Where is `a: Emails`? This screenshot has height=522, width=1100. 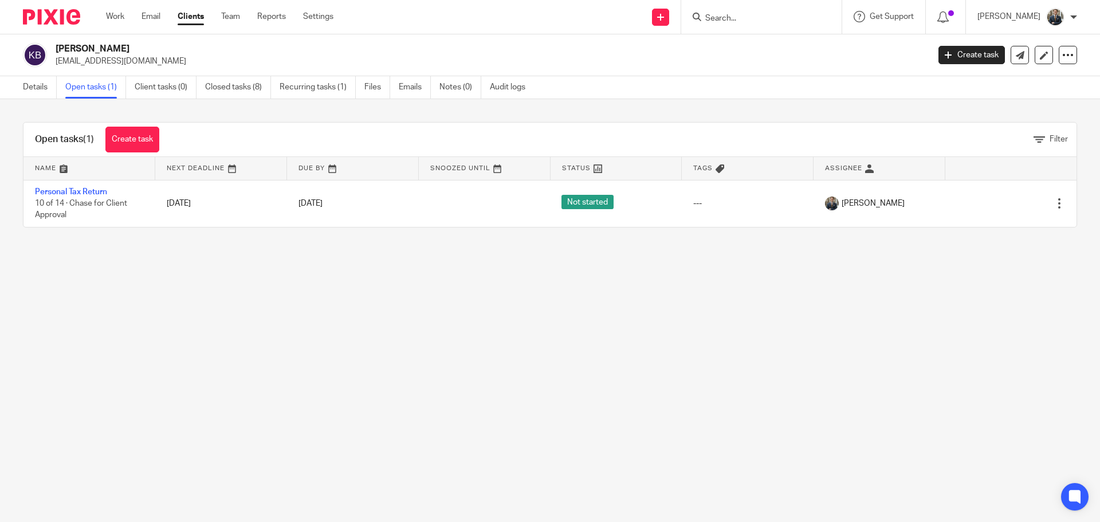
a: Emails is located at coordinates (415, 87).